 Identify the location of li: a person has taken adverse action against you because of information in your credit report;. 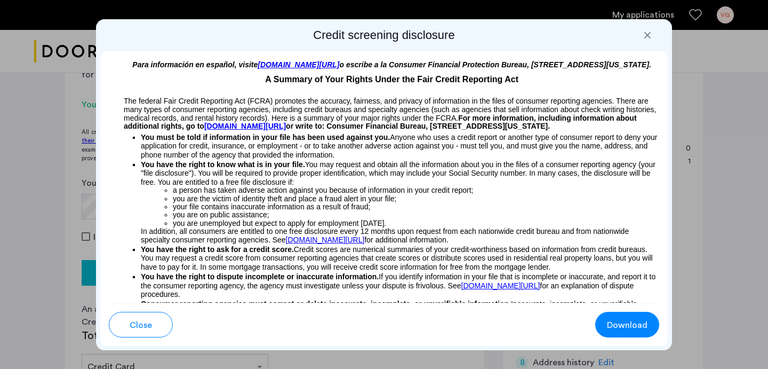
(416, 190).